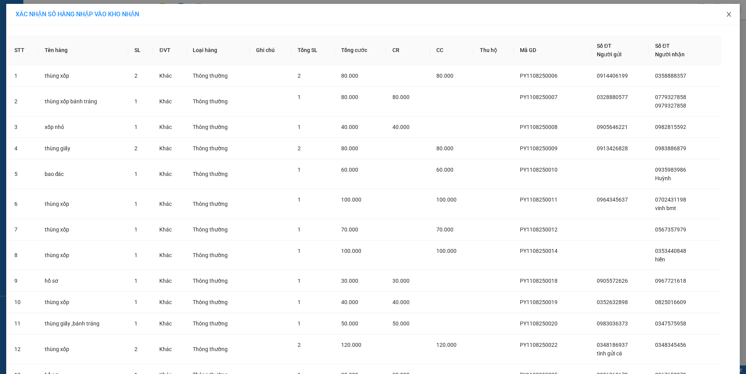 This screenshot has height=374, width=746. I want to click on td: thùng giấy, so click(84, 148).